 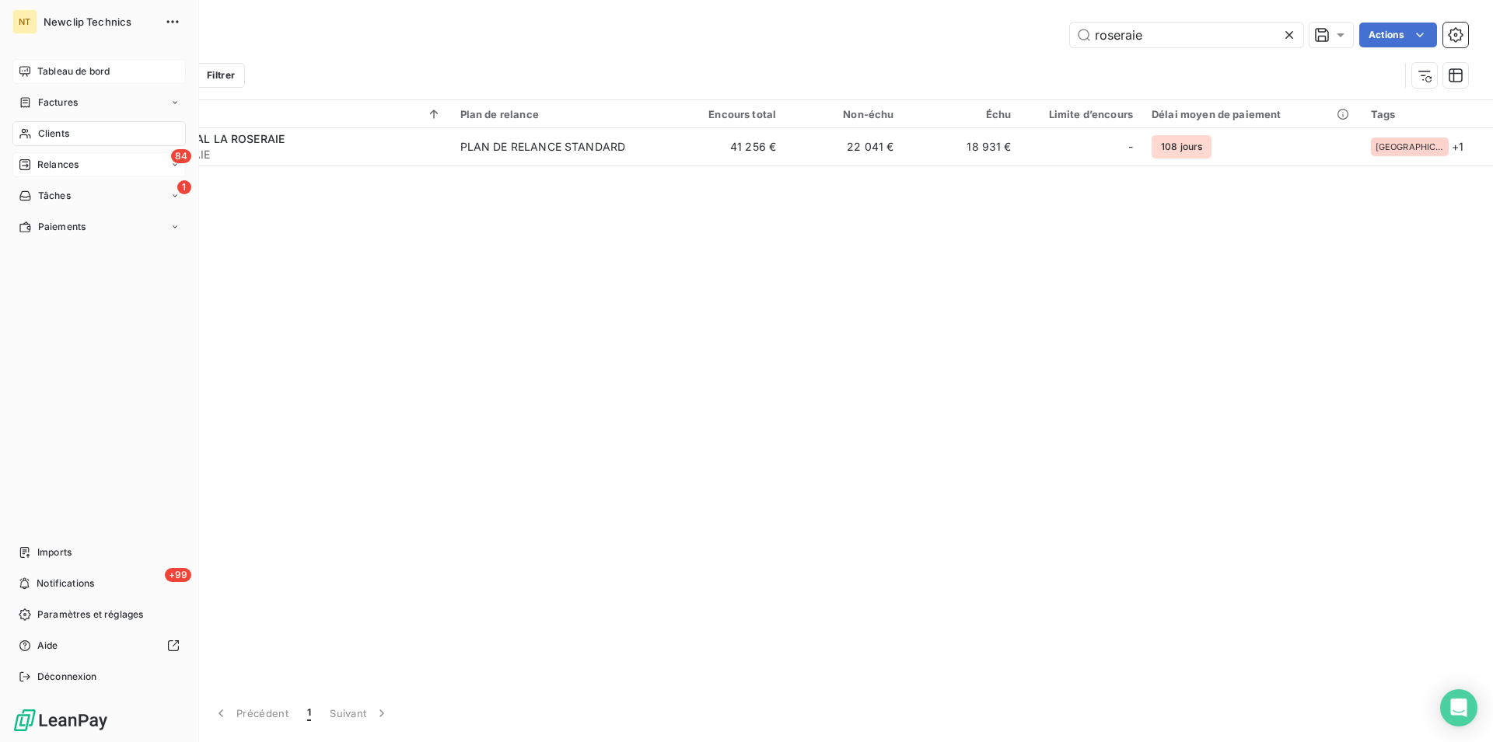 What do you see at coordinates (726, 114) in the screenshot?
I see `div: Encours total` at bounding box center [726, 114].